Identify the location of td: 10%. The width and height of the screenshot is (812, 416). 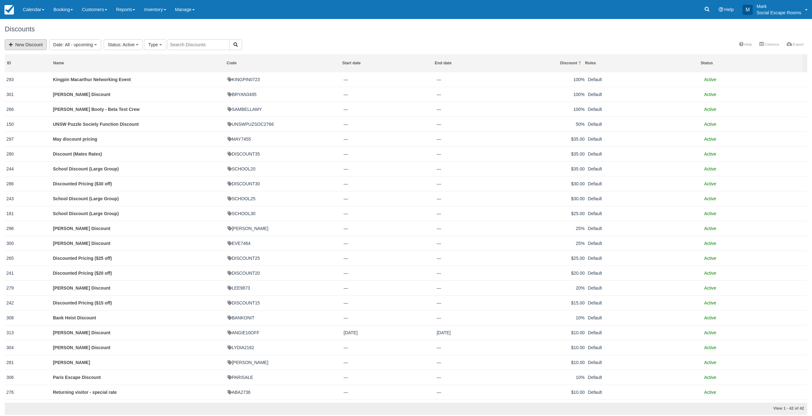
(557, 377).